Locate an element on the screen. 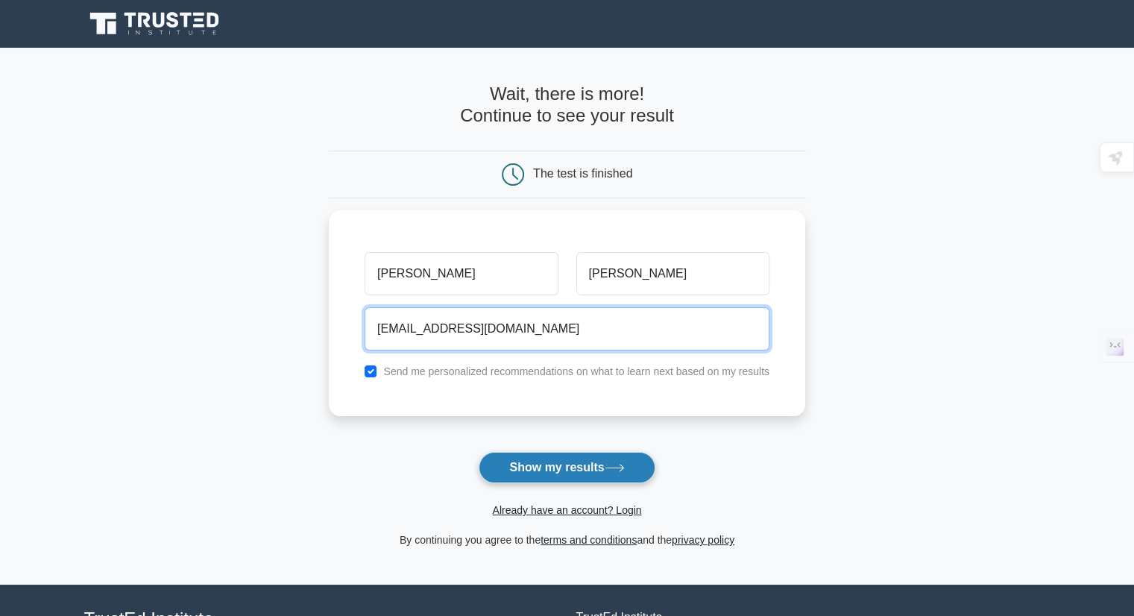 The width and height of the screenshot is (1134, 616). input: First name is located at coordinates (461, 274).